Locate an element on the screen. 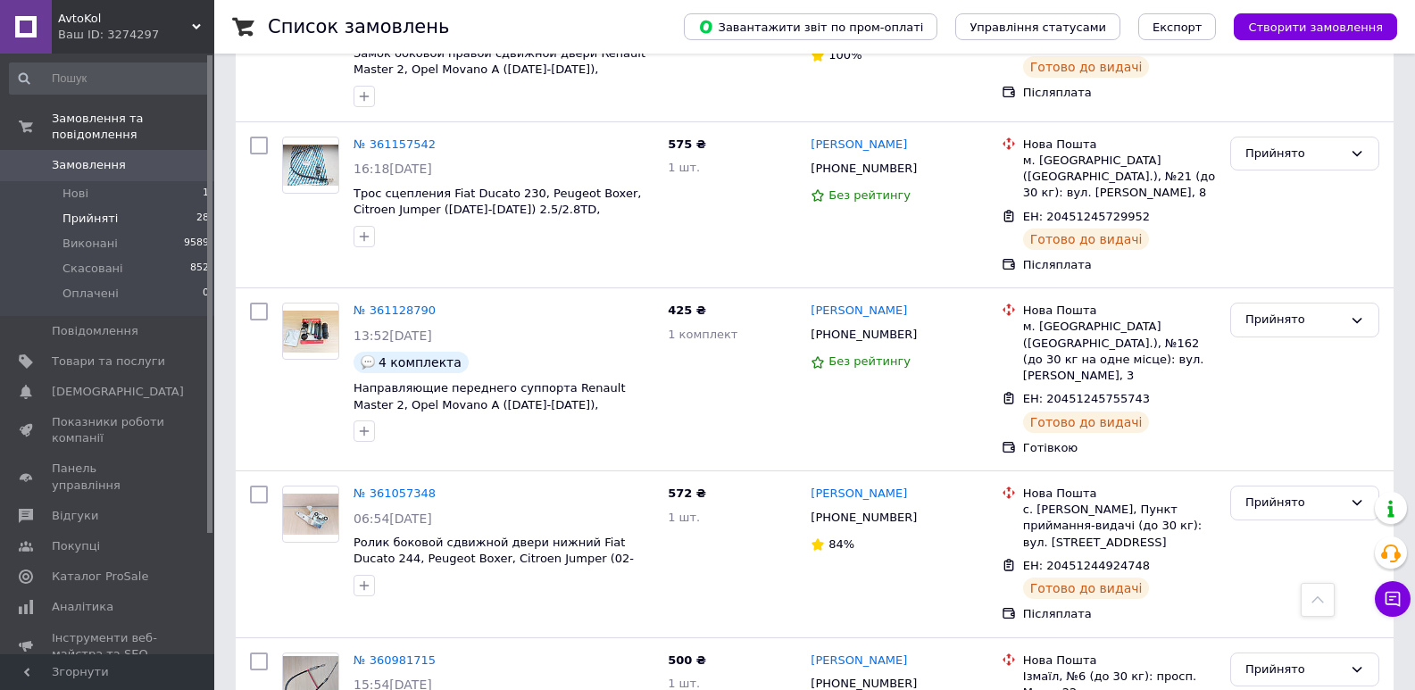 The height and width of the screenshot is (690, 1415). span: ЕН: 20451245755743 is located at coordinates (1087, 398).